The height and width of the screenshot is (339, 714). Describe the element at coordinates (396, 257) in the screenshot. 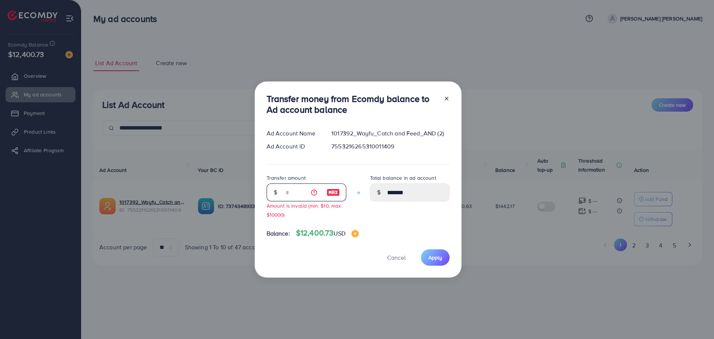

I see `span: Cancel` at that location.